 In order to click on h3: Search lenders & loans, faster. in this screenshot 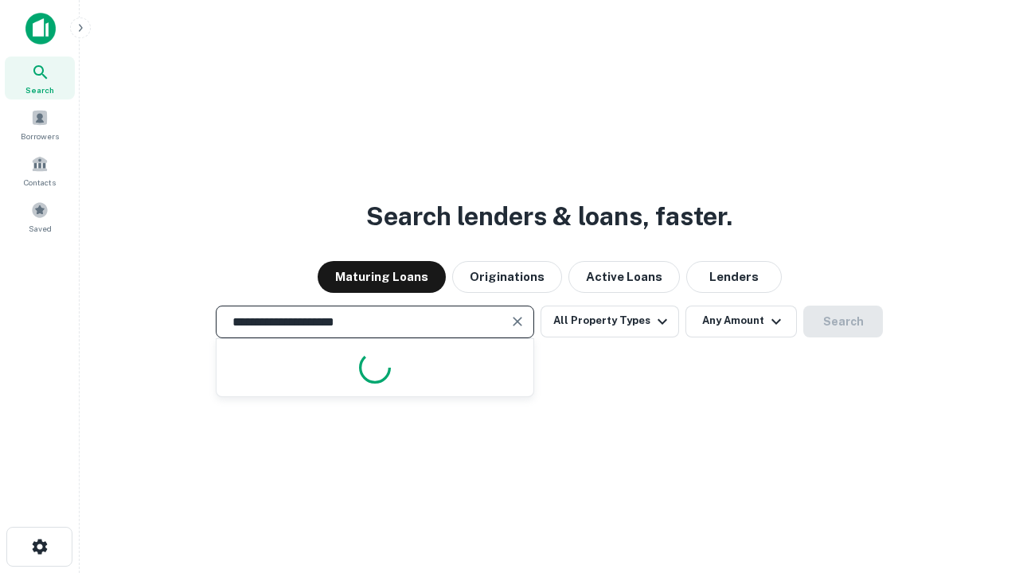, I will do `click(549, 216)`.